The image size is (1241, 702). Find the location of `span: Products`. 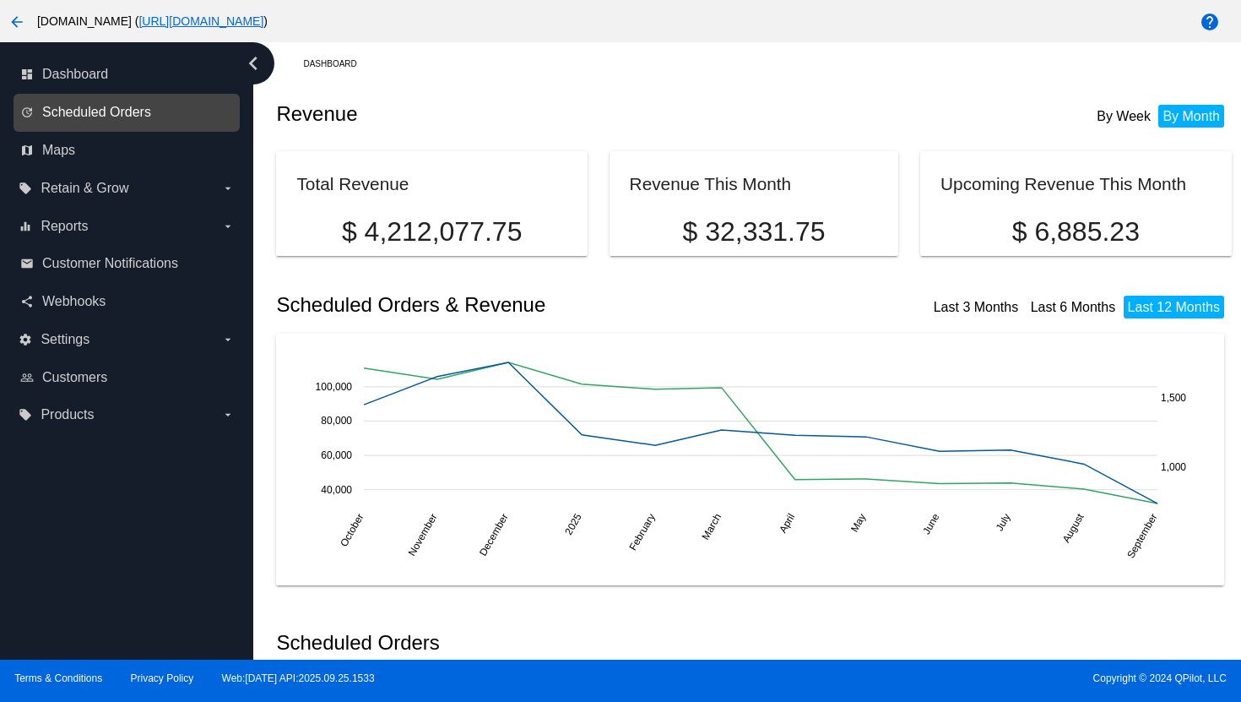

span: Products is located at coordinates (67, 415).